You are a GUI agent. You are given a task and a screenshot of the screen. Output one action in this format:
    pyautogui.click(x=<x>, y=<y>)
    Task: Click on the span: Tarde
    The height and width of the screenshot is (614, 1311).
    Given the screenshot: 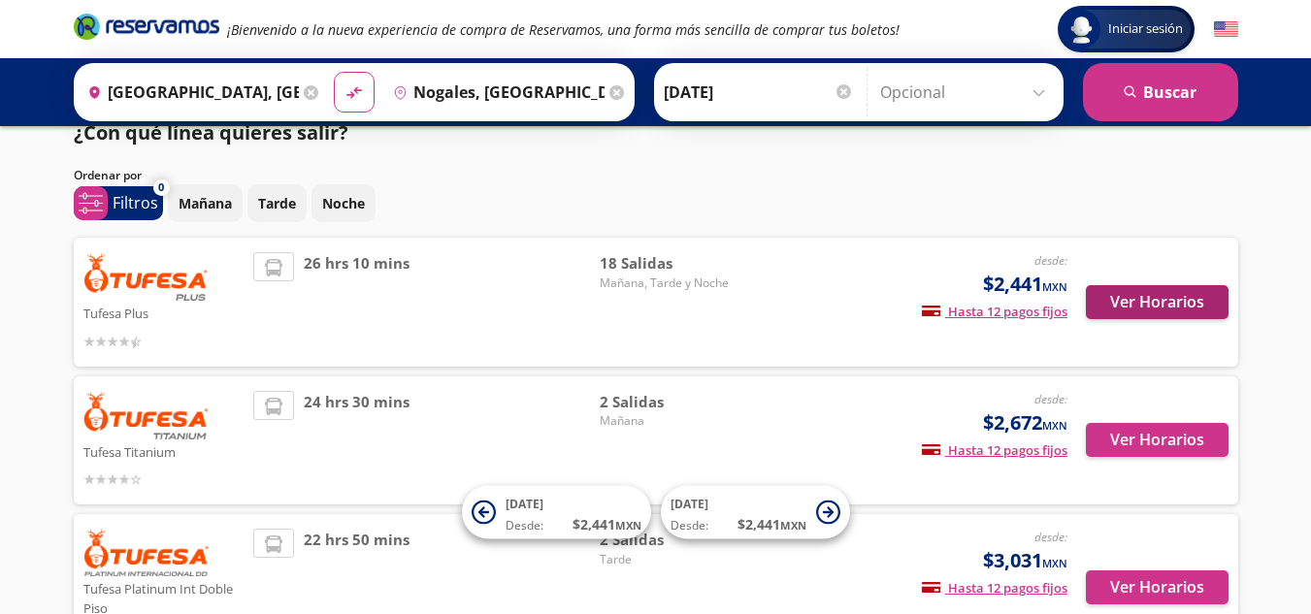 What is the action you would take?
    pyautogui.click(x=668, y=560)
    